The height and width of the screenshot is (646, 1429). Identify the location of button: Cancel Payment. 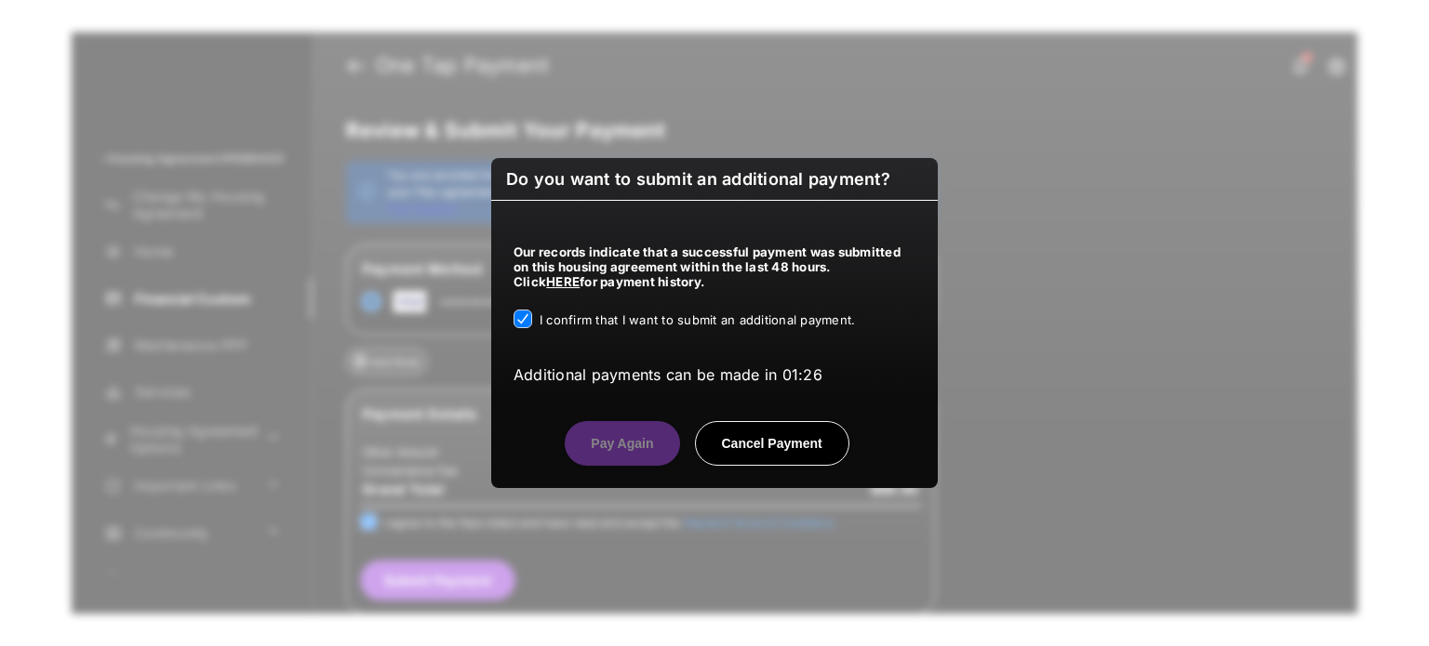
(772, 444).